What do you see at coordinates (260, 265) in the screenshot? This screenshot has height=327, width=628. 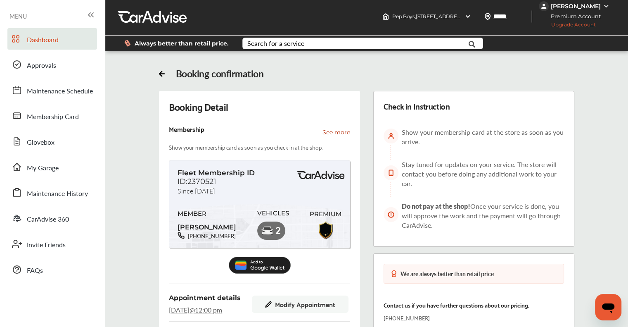 I see `img: Add_to_Google_Wallet.5c177d4c.svg` at bounding box center [260, 265].